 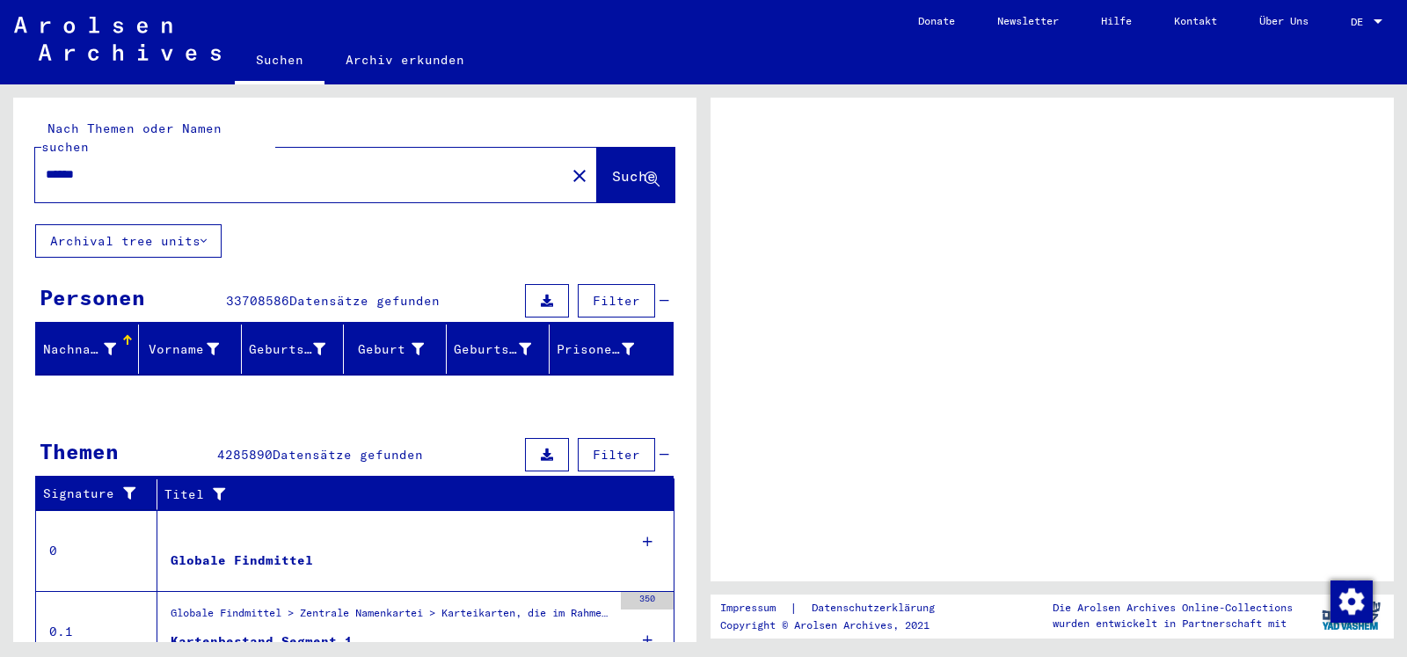 I want to click on p: Copyright © Arolsen Archives, 2021, so click(x=838, y=625).